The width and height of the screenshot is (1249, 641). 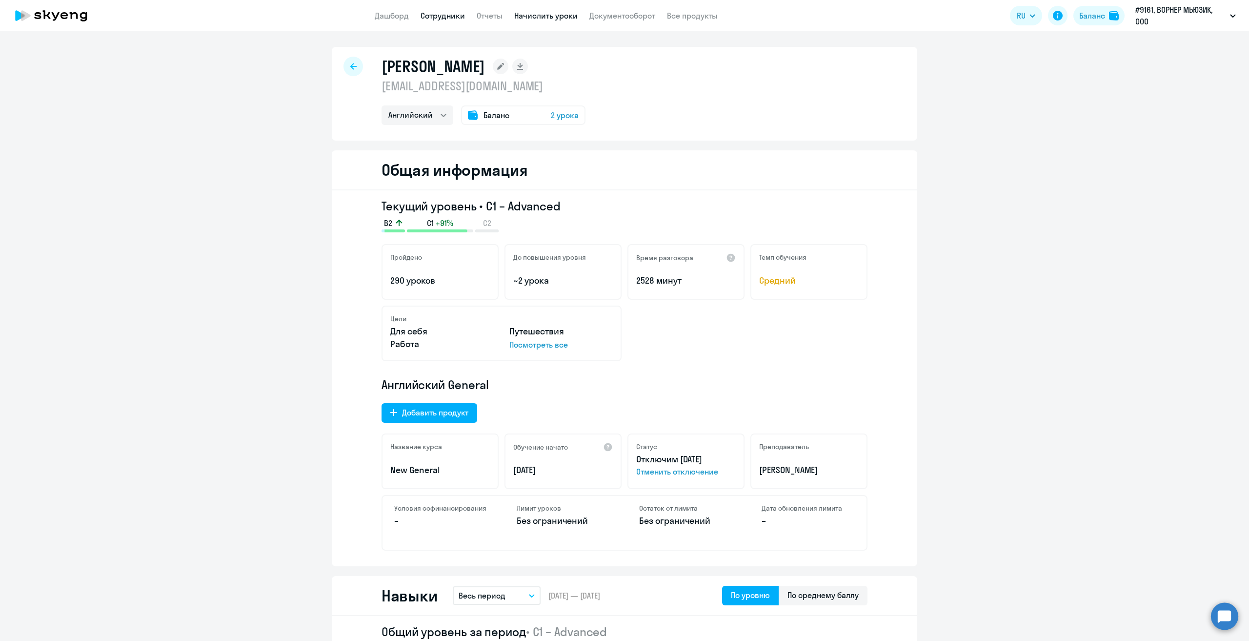 I want to click on img: balance, so click(x=1114, y=16).